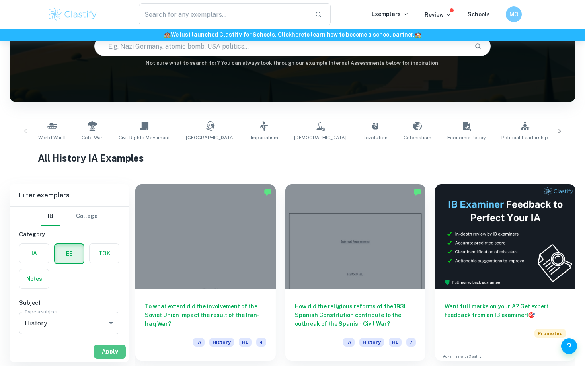 The width and height of the screenshot is (585, 366). I want to click on button: Search, so click(478, 46).